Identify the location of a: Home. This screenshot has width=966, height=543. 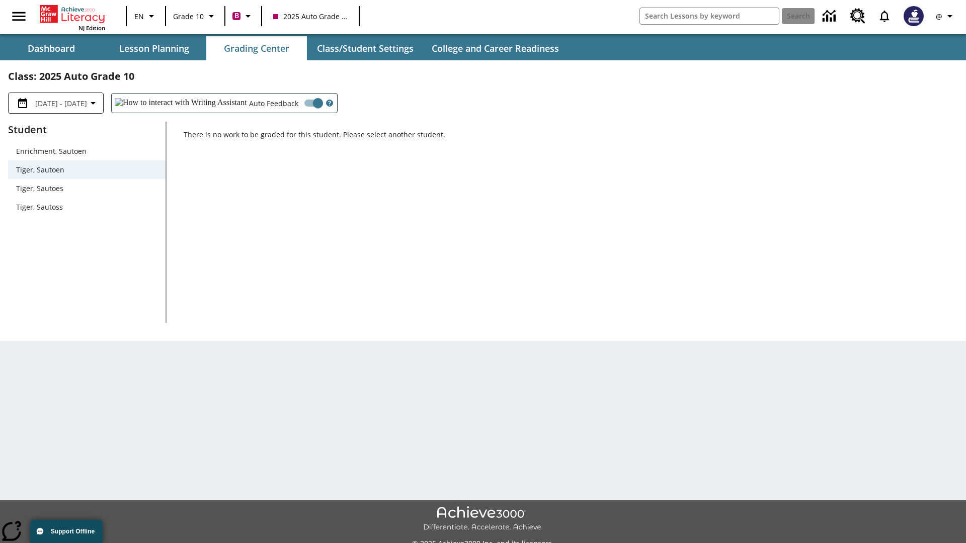
(72, 14).